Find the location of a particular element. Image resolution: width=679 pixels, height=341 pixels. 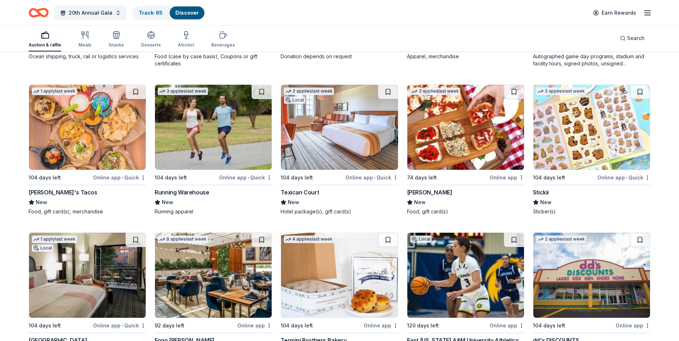

img: Image for Running Warehouse is located at coordinates (213, 127).